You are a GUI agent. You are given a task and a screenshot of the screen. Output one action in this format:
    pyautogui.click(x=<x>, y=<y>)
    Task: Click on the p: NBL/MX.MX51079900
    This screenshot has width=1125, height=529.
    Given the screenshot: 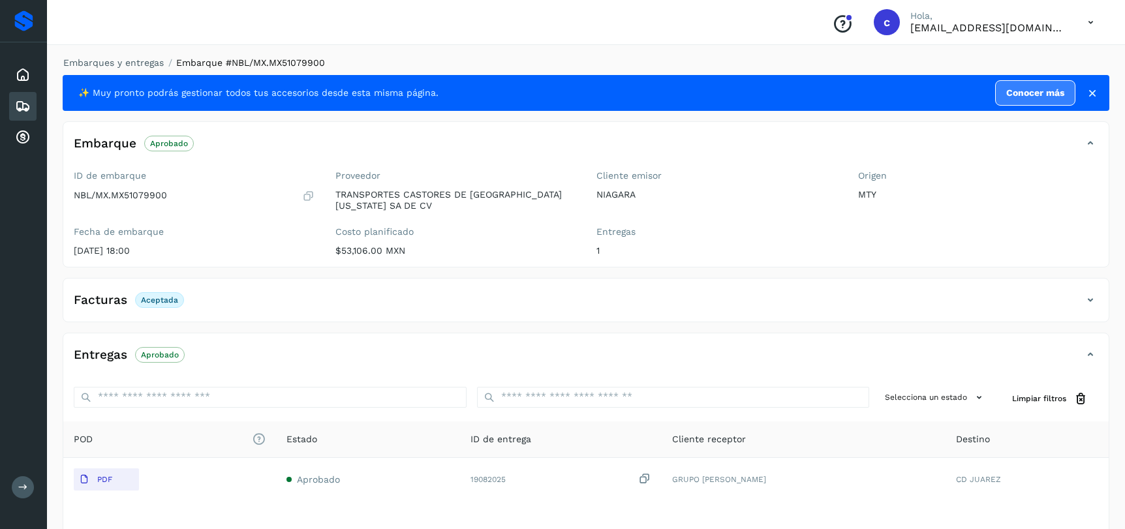 What is the action you would take?
    pyautogui.click(x=120, y=195)
    